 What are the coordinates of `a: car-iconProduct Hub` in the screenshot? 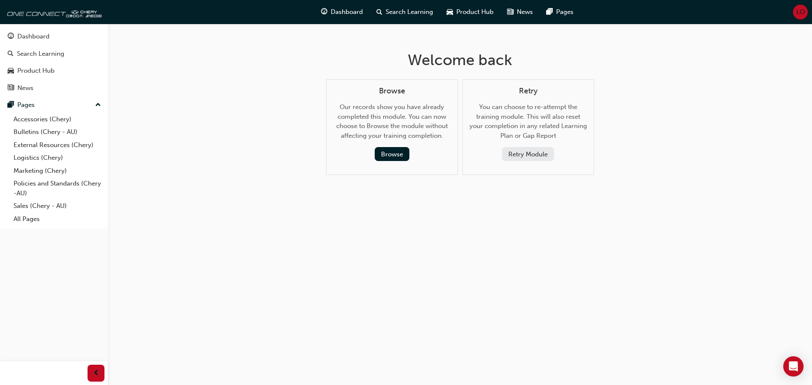 It's located at (470, 12).